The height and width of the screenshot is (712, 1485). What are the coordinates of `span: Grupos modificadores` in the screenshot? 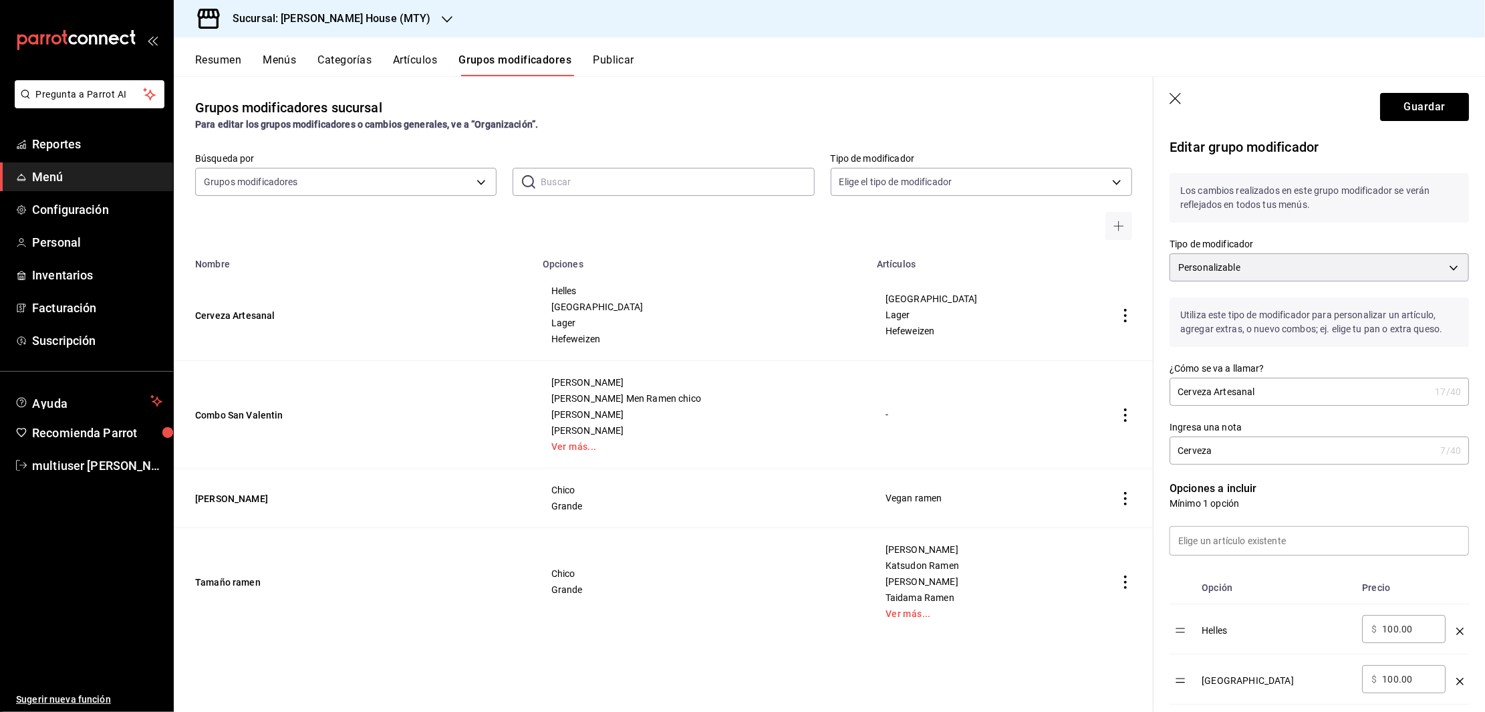 It's located at (251, 182).